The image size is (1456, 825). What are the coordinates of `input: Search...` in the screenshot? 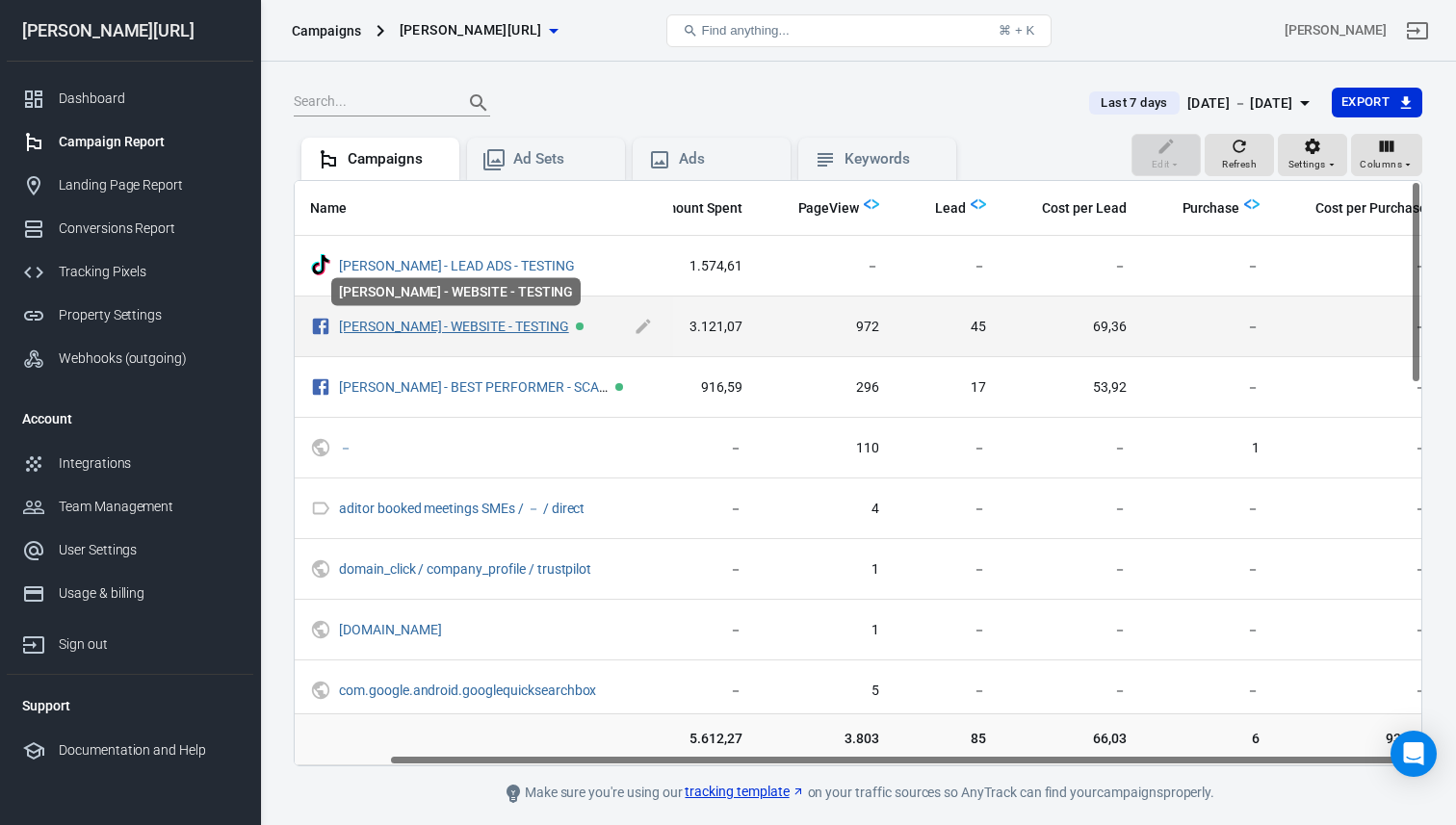 It's located at (371, 103).